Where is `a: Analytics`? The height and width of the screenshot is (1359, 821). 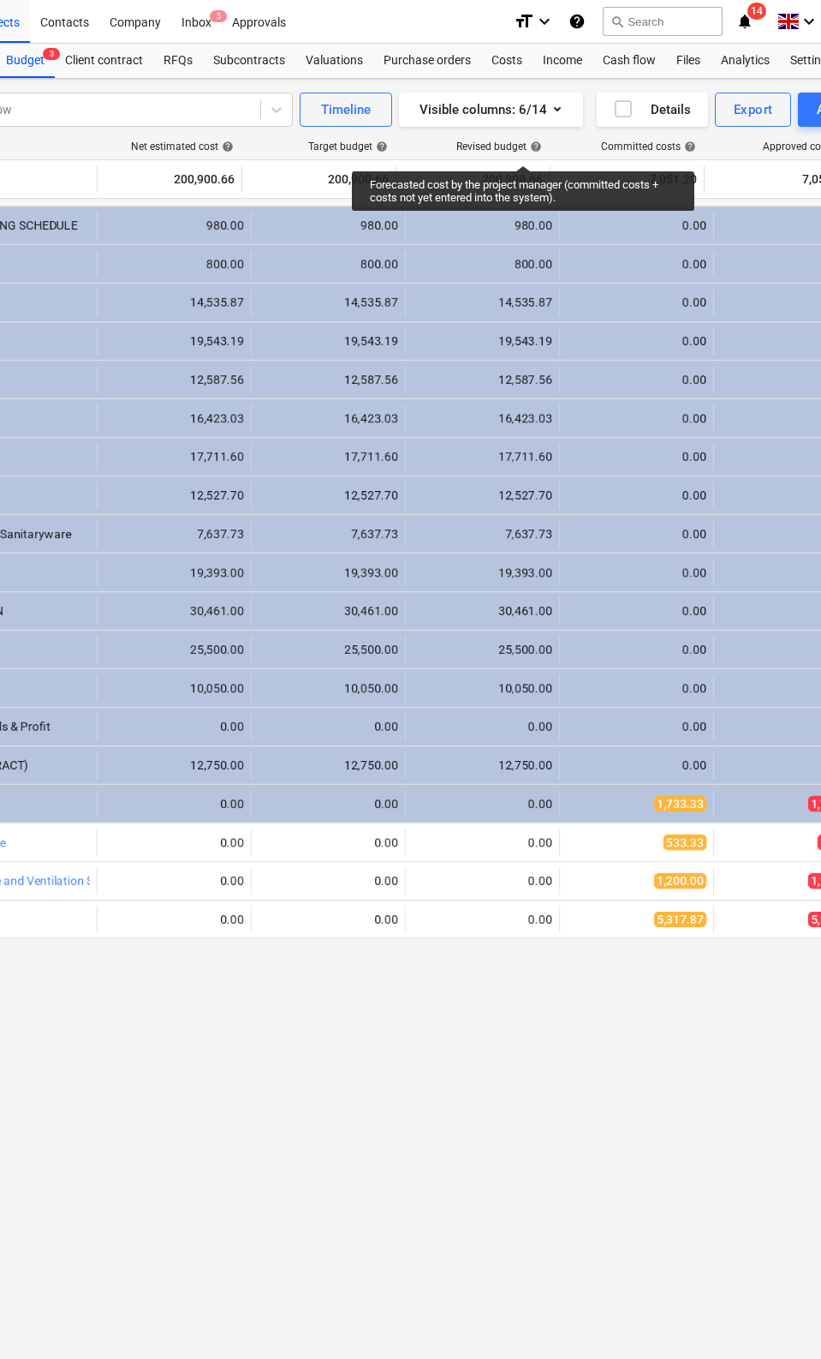
a: Analytics is located at coordinates (745, 61).